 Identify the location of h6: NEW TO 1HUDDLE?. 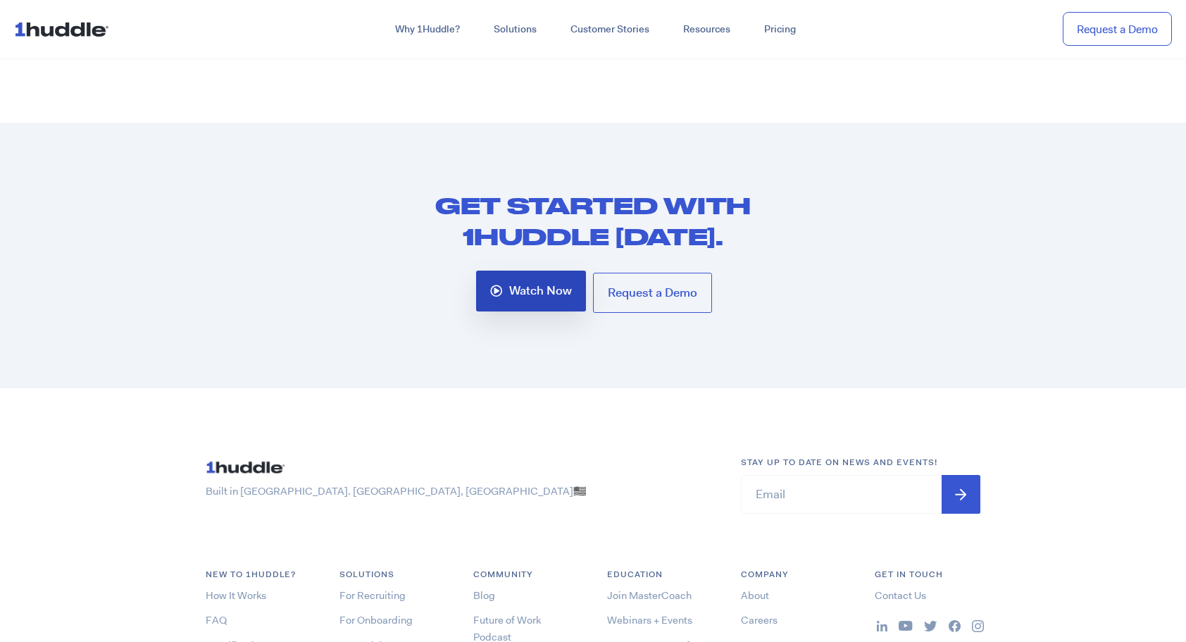
(259, 574).